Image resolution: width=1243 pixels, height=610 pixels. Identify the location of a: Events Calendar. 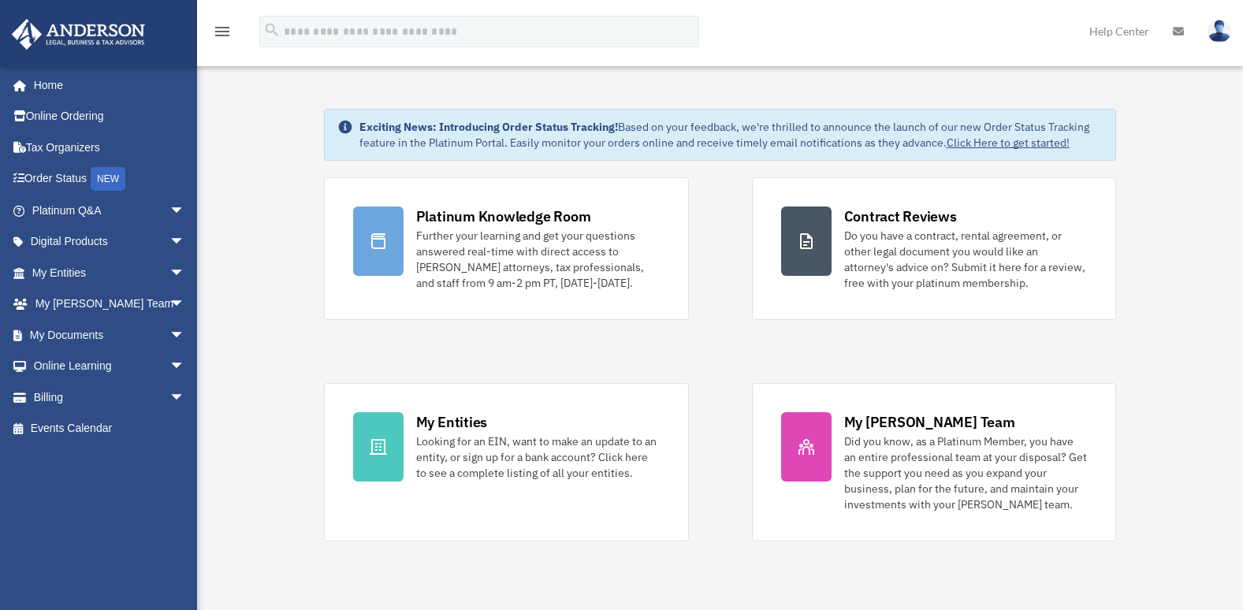
(110, 429).